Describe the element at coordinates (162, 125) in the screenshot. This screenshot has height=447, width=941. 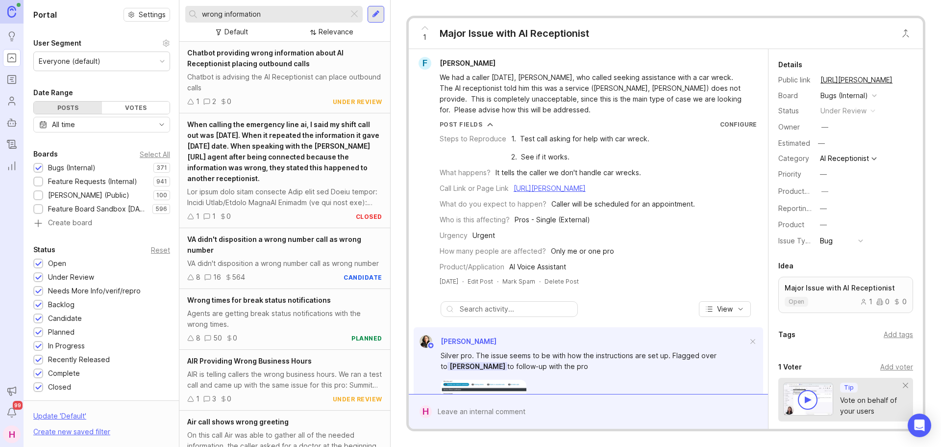
I see `svg: toggle icon` at that location.